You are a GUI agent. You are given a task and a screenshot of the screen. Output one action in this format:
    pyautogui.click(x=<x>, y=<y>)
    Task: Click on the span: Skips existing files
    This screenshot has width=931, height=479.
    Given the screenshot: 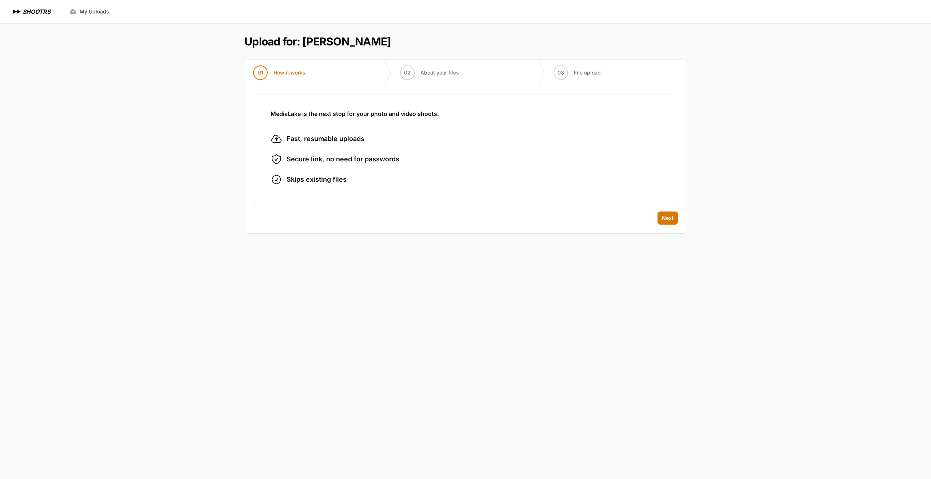 What is the action you would take?
    pyautogui.click(x=316, y=180)
    